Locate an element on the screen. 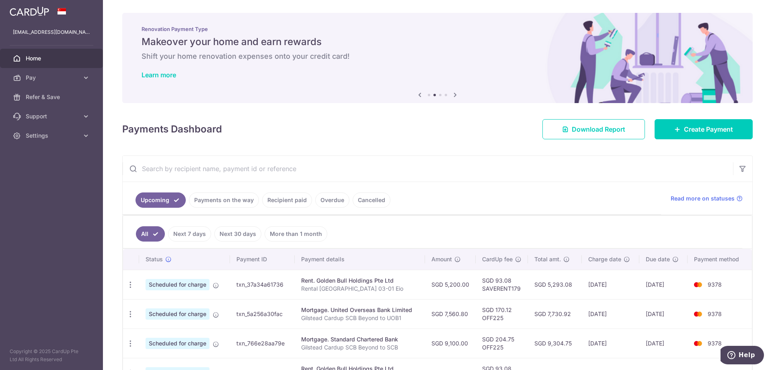 Image resolution: width=772 pixels, height=370 pixels. span: Download Report is located at coordinates (598, 129).